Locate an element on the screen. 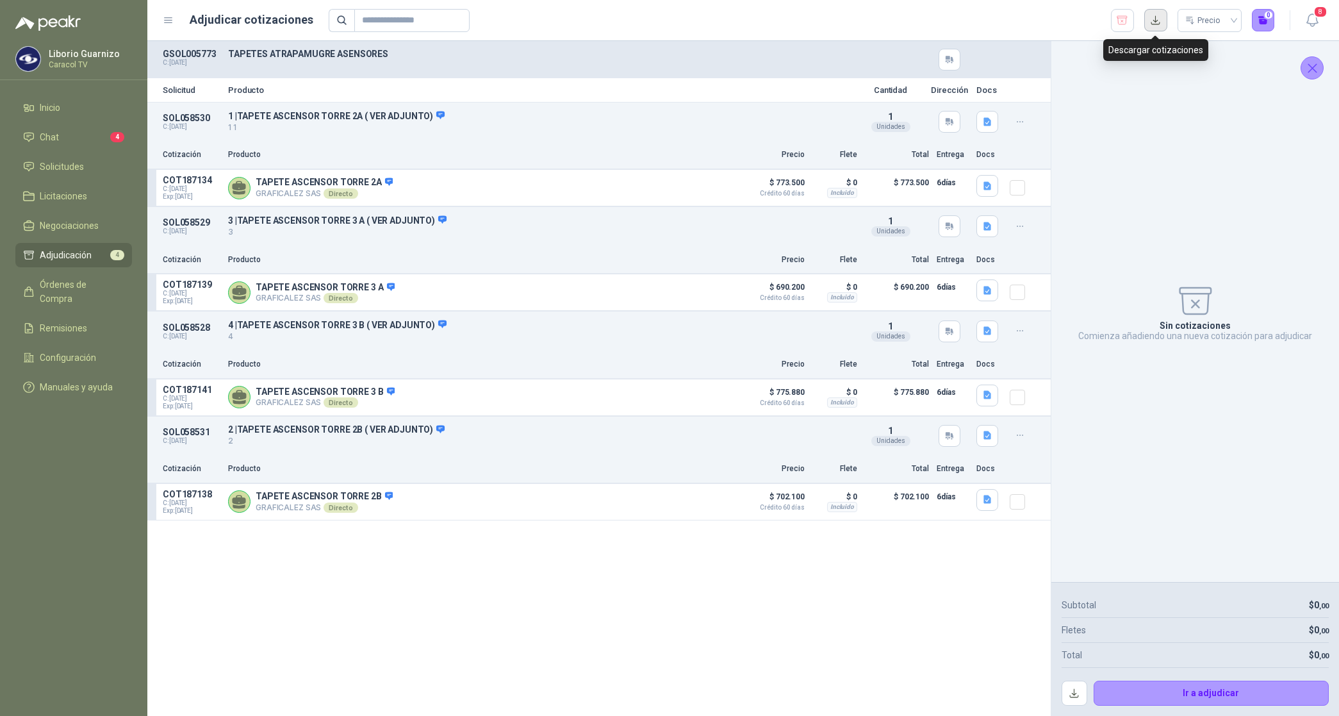 The height and width of the screenshot is (716, 1339). p: Cotización is located at coordinates (192, 364).